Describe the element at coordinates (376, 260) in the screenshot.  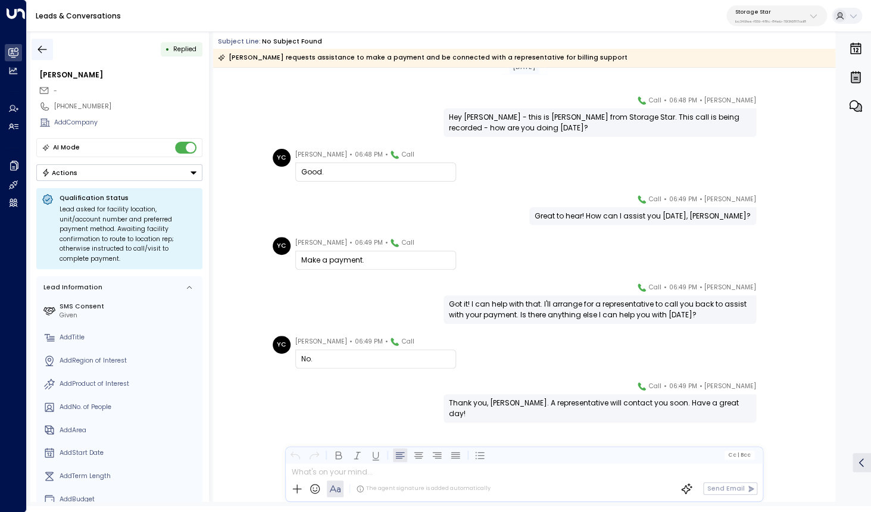
I see `div: Make a payment.` at that location.